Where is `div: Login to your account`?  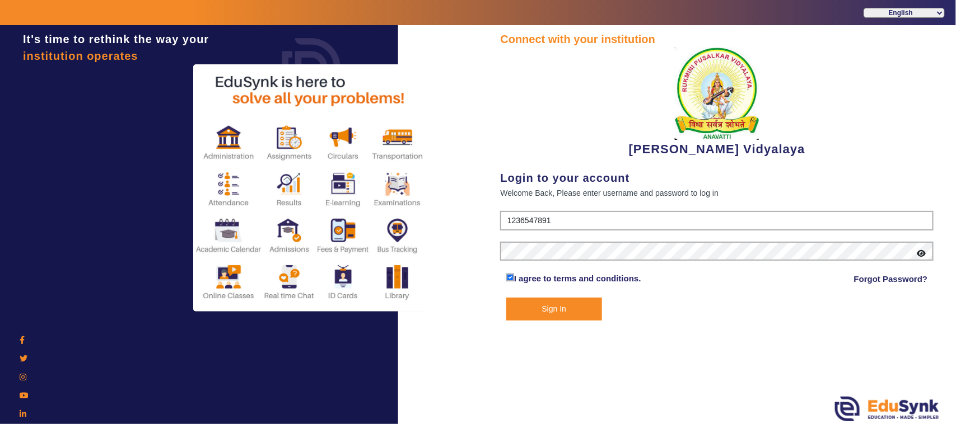
div: Login to your account is located at coordinates (716, 178).